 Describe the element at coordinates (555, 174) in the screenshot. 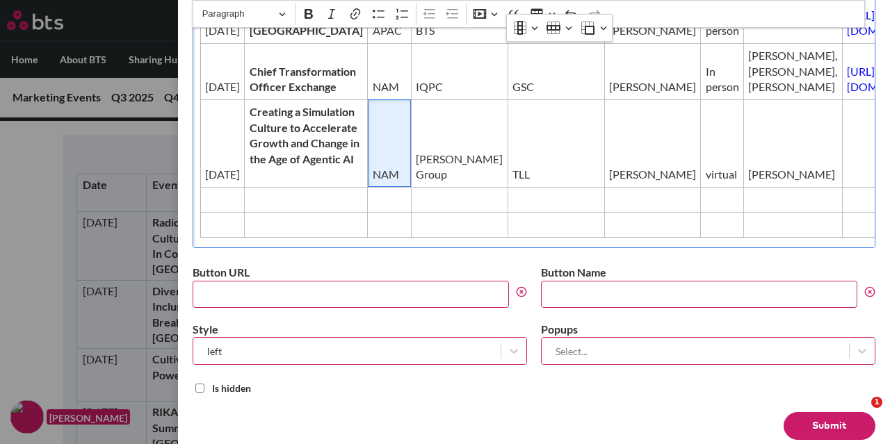

I see `span: TLL` at that location.